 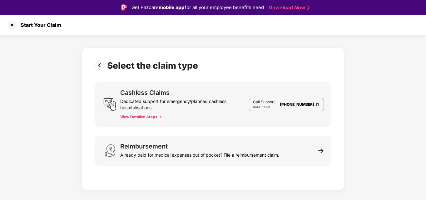 I want to click on img: Clipboard Icon, so click(x=317, y=104).